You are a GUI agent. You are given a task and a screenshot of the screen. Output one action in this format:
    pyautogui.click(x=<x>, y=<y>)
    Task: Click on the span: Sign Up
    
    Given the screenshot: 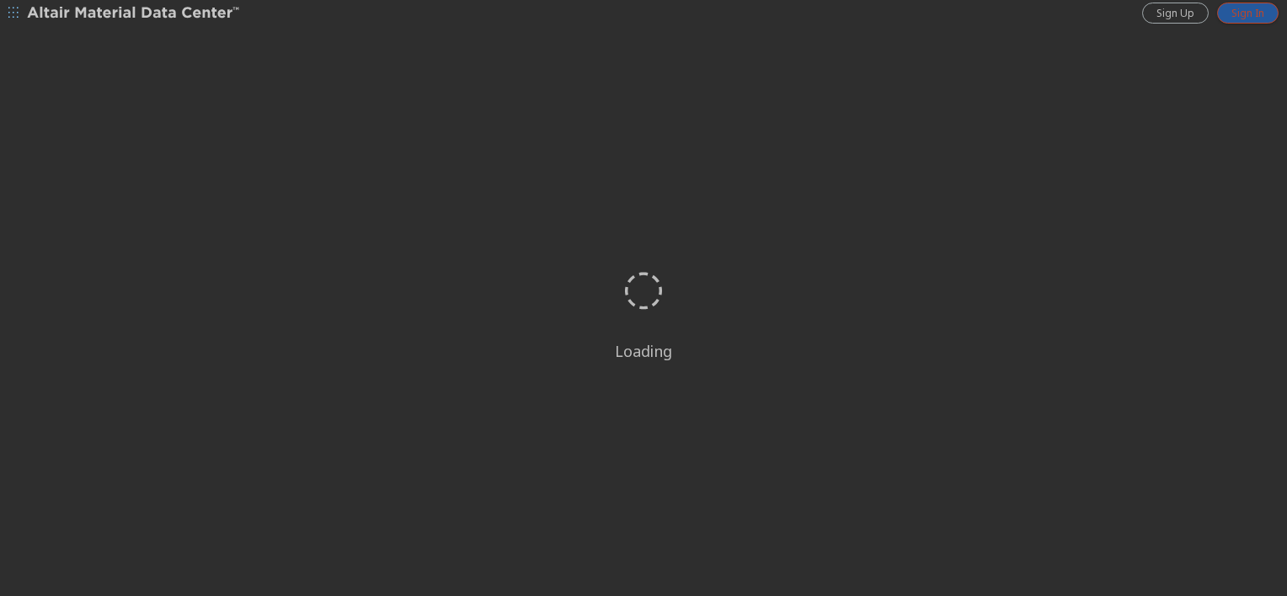 What is the action you would take?
    pyautogui.click(x=1175, y=13)
    